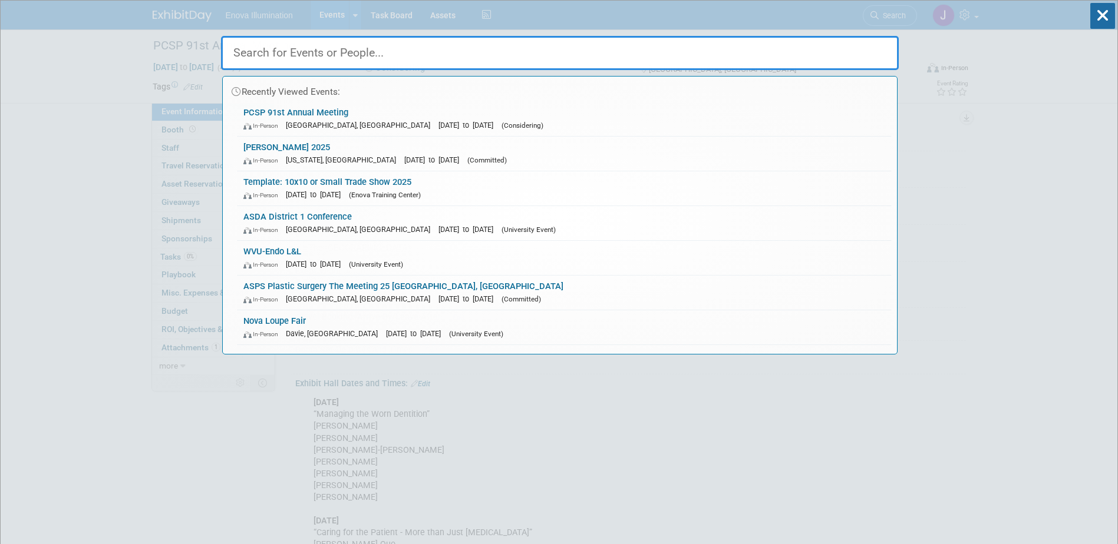  What do you see at coordinates (385, 195) in the screenshot?
I see `span: (Enova Training Center)` at bounding box center [385, 195].